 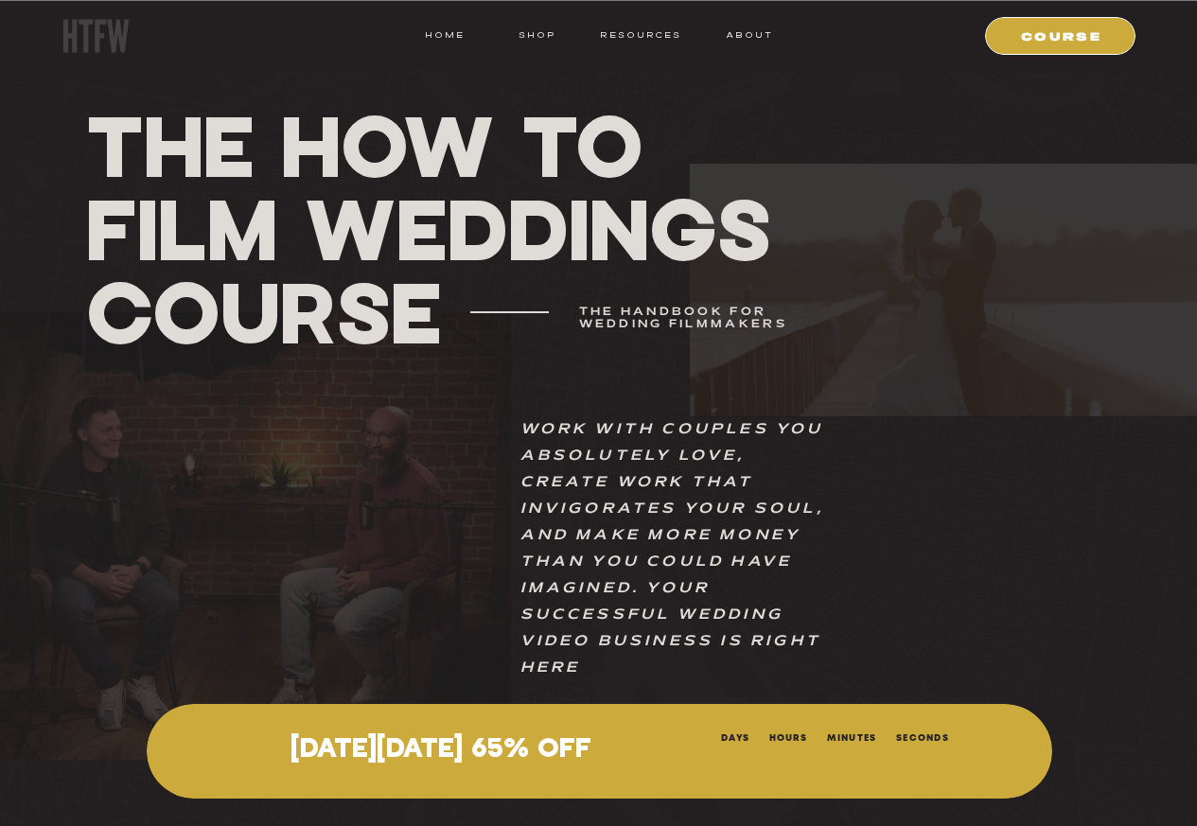 I want to click on a: HOME, so click(x=445, y=35).